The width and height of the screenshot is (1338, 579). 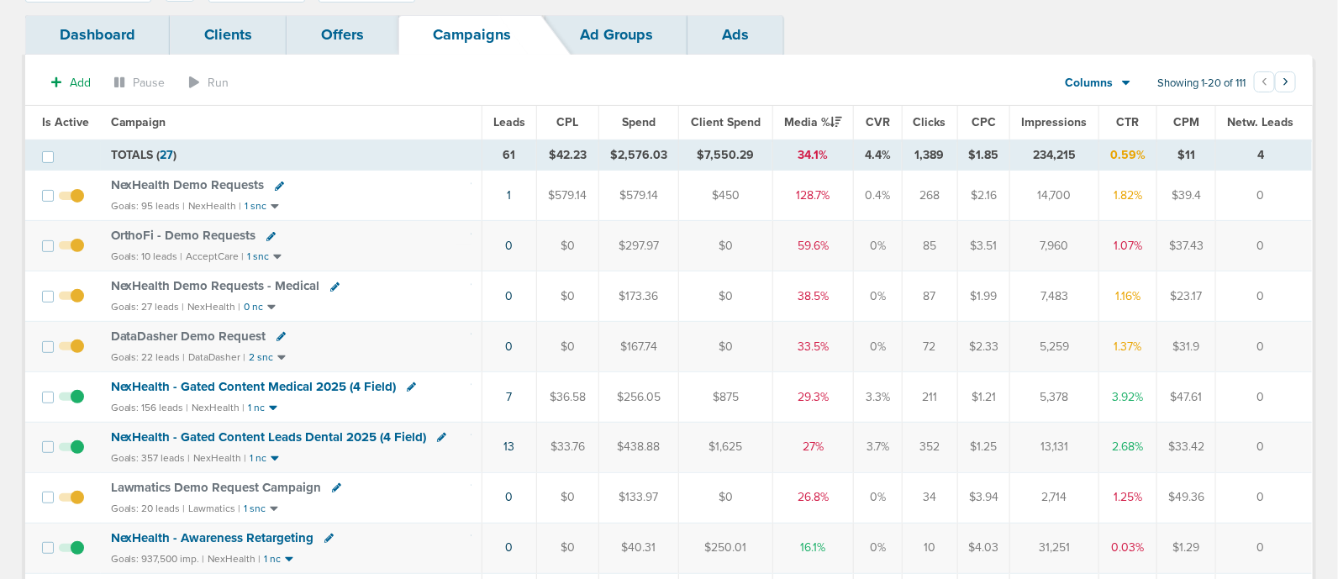 I want to click on span: Is Active, so click(x=66, y=122).